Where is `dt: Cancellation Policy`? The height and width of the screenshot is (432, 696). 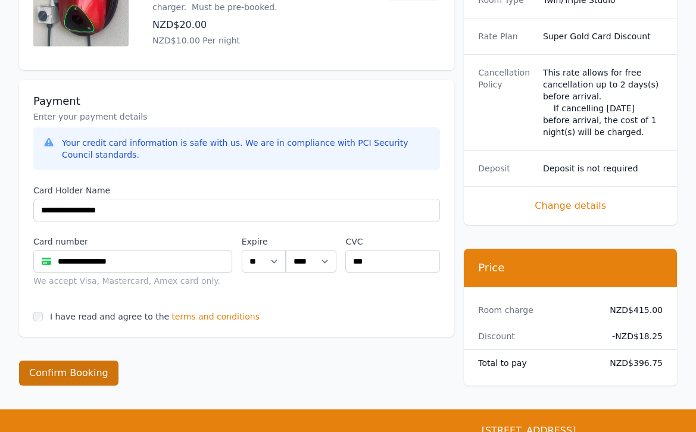 dt: Cancellation Policy is located at coordinates (505, 102).